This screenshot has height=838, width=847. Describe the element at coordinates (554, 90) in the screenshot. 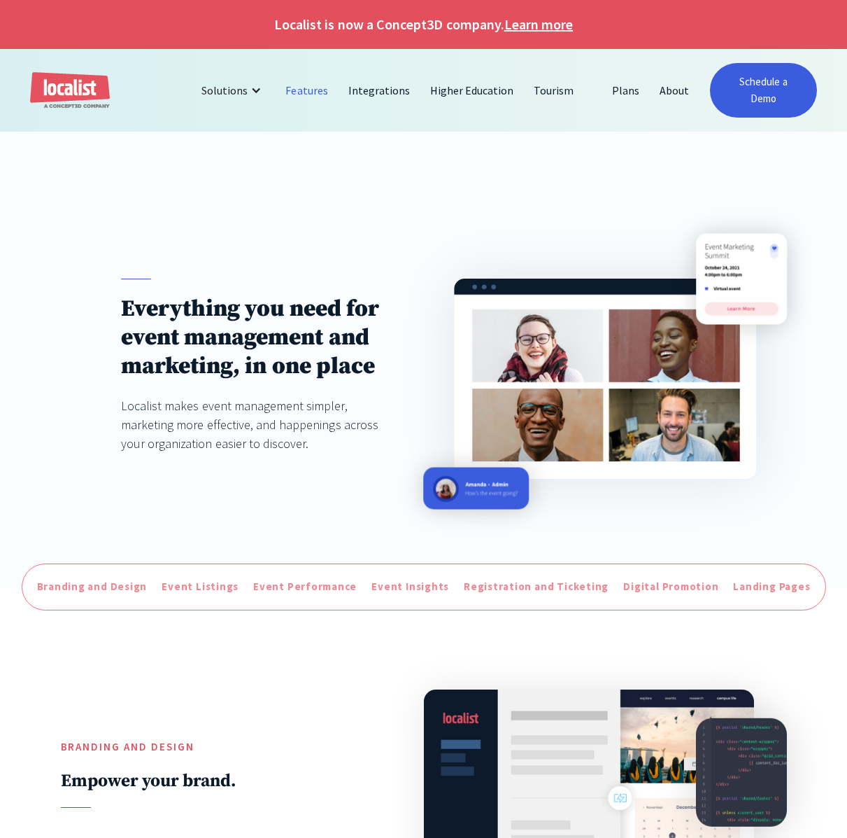

I see `a: Tourism` at that location.